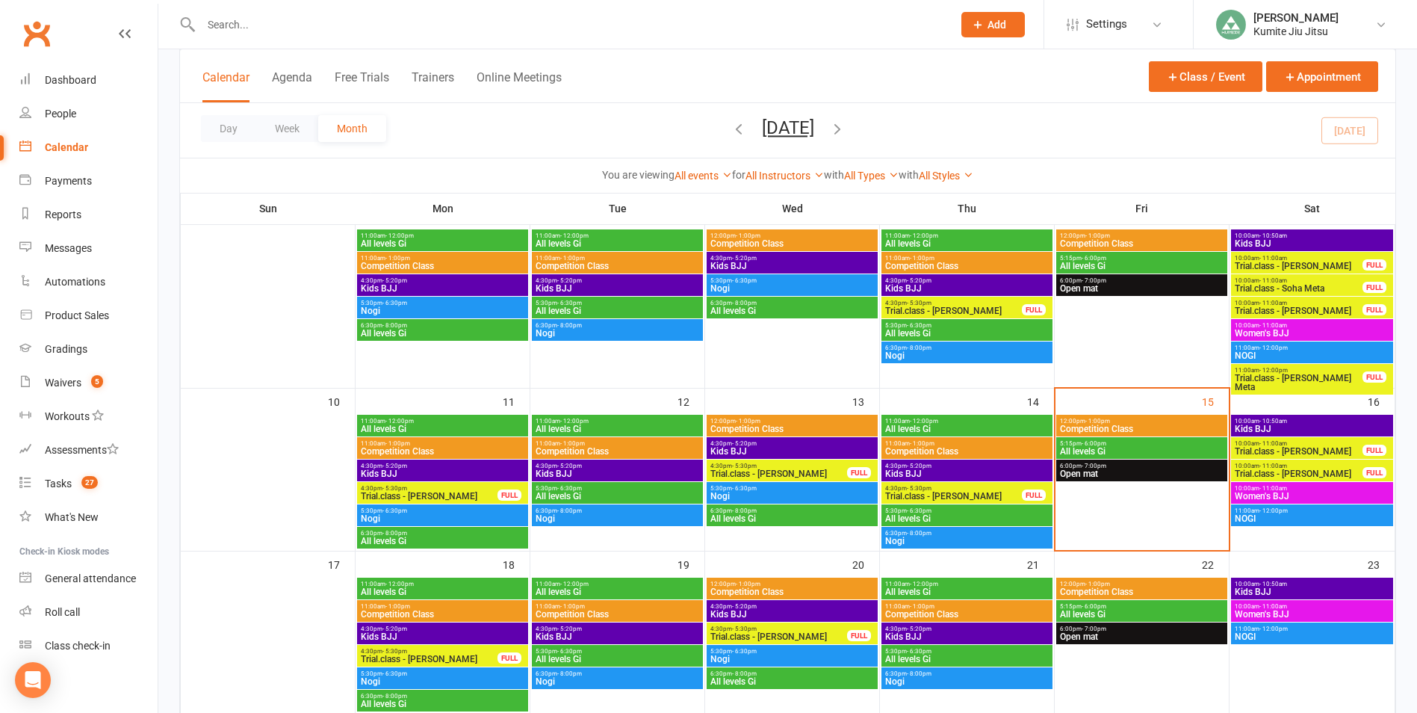 This screenshot has width=1417, height=713. Describe the element at coordinates (88, 450) in the screenshot. I see `a: Assessments` at that location.